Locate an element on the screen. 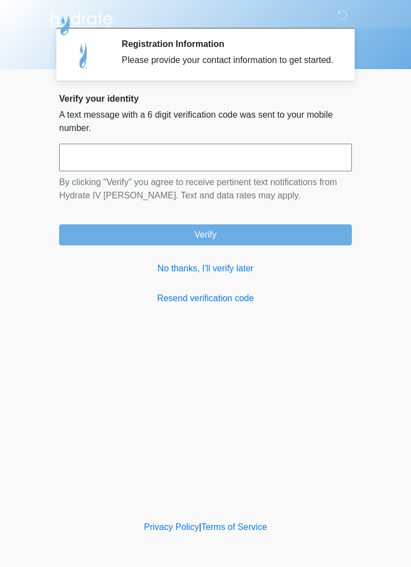 This screenshot has width=411, height=567. img: Hydrate IV Bar - Chandler Logo is located at coordinates (81, 22).